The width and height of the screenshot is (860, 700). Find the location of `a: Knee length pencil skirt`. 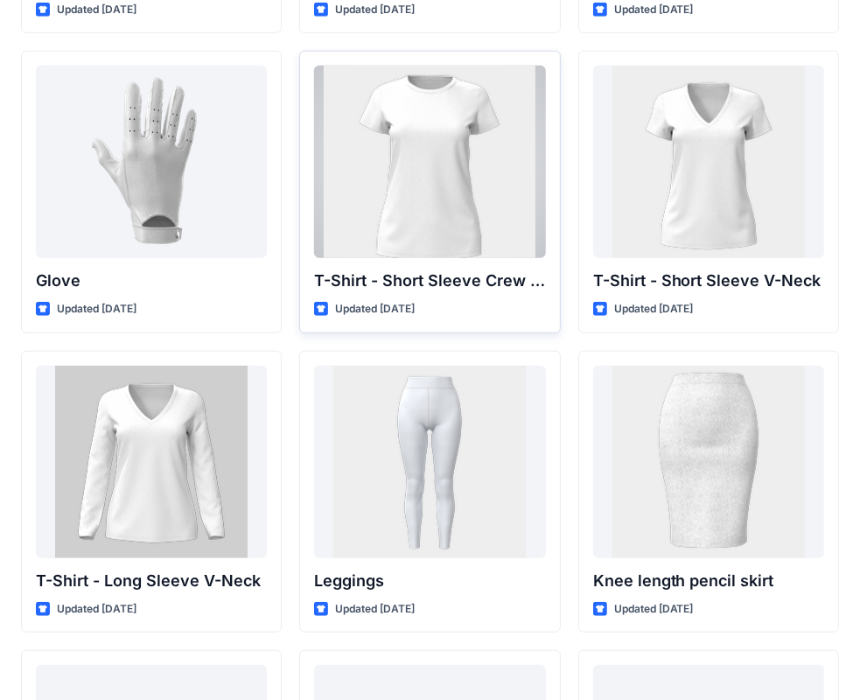

a: Knee length pencil skirt is located at coordinates (709, 462).